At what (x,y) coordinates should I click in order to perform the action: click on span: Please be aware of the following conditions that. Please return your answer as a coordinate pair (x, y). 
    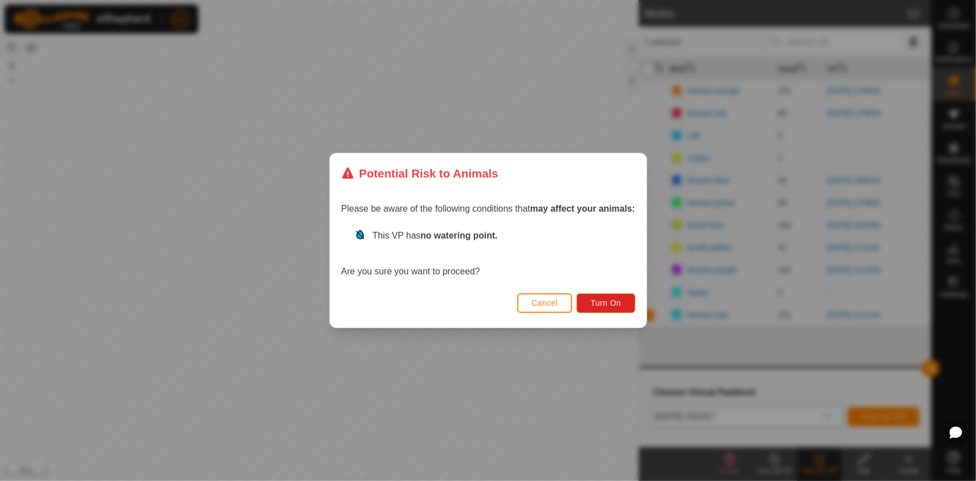
    Looking at the image, I should click on (488, 208).